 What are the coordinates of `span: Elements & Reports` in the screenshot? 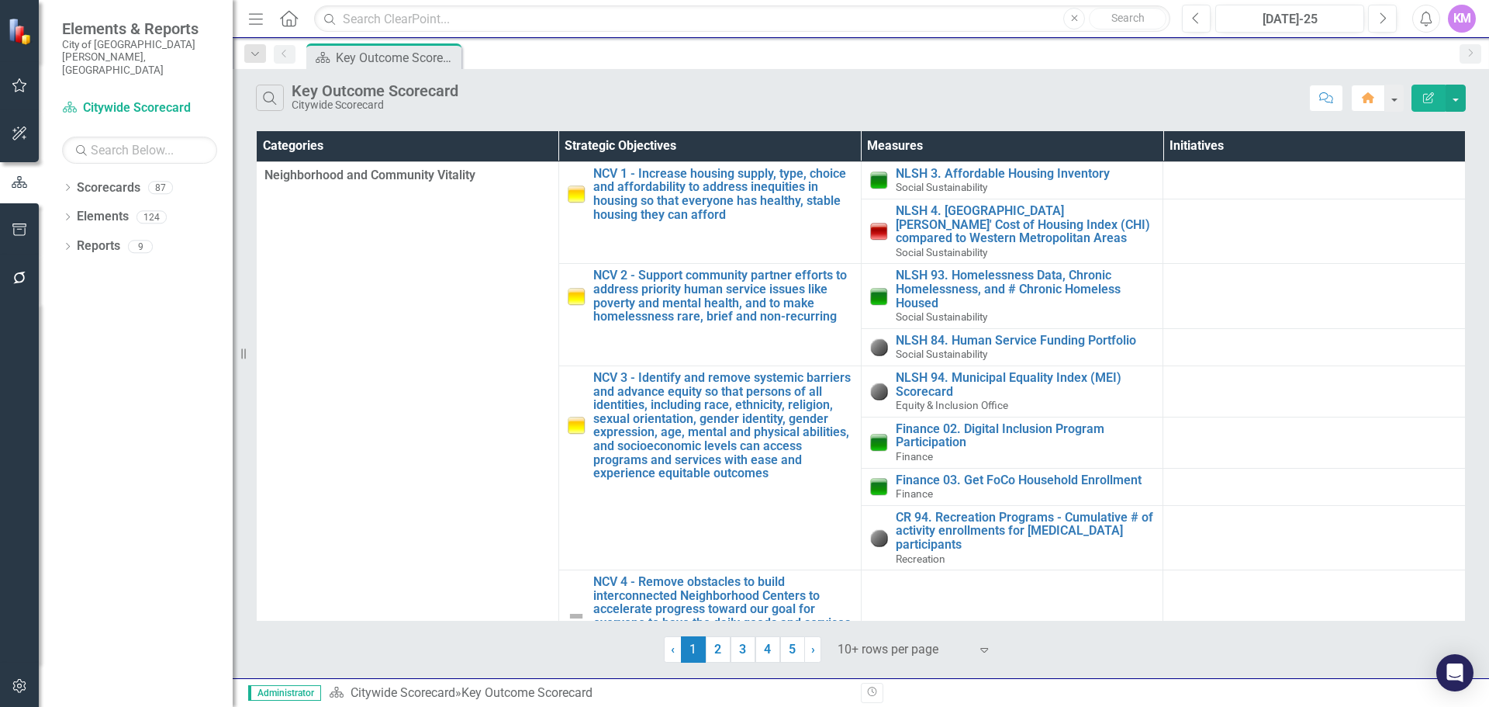 It's located at (140, 29).